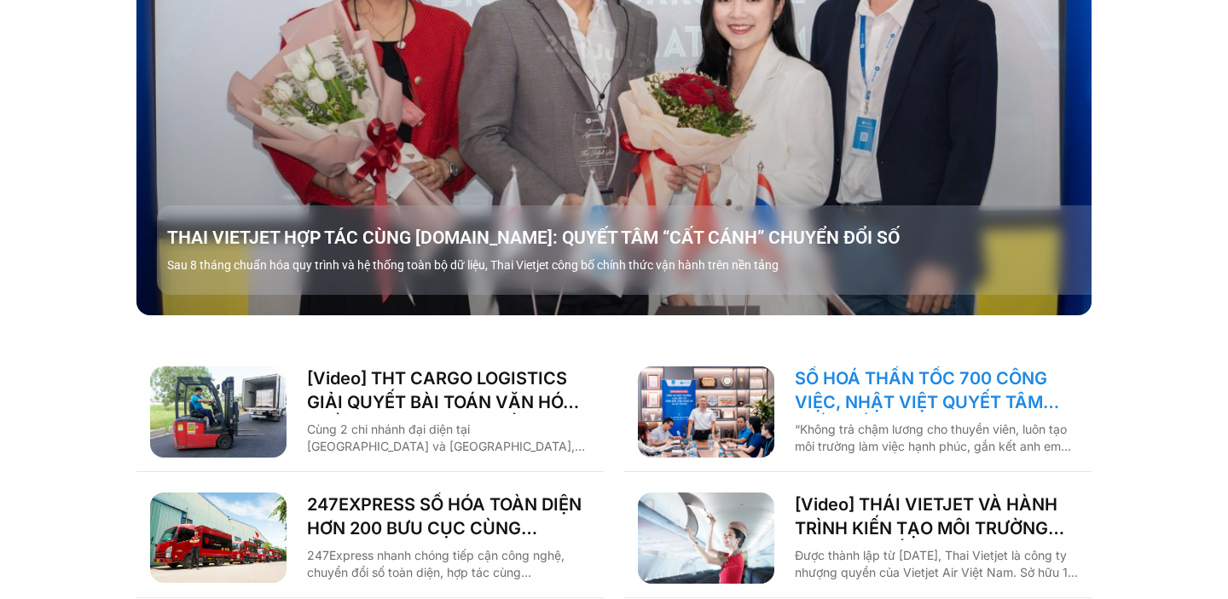 Image resolution: width=1228 pixels, height=599 pixels. What do you see at coordinates (936, 438) in the screenshot?
I see `p: “Không trả chậm lương cho thuyền viên, luôn tạo môi trường làm việc hạnh phúc, gắn kết anh em tàu...` at bounding box center [936, 438].